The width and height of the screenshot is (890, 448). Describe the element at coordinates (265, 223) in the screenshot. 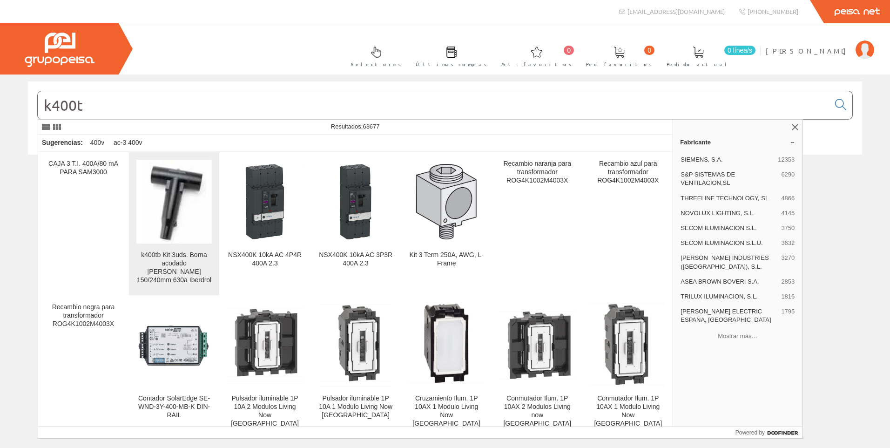

I see `a: NSX400K 10kA AC 4P4R 400A 2.3 NSX400K 10kA AC 4P4R 400A 2.3` at that location.